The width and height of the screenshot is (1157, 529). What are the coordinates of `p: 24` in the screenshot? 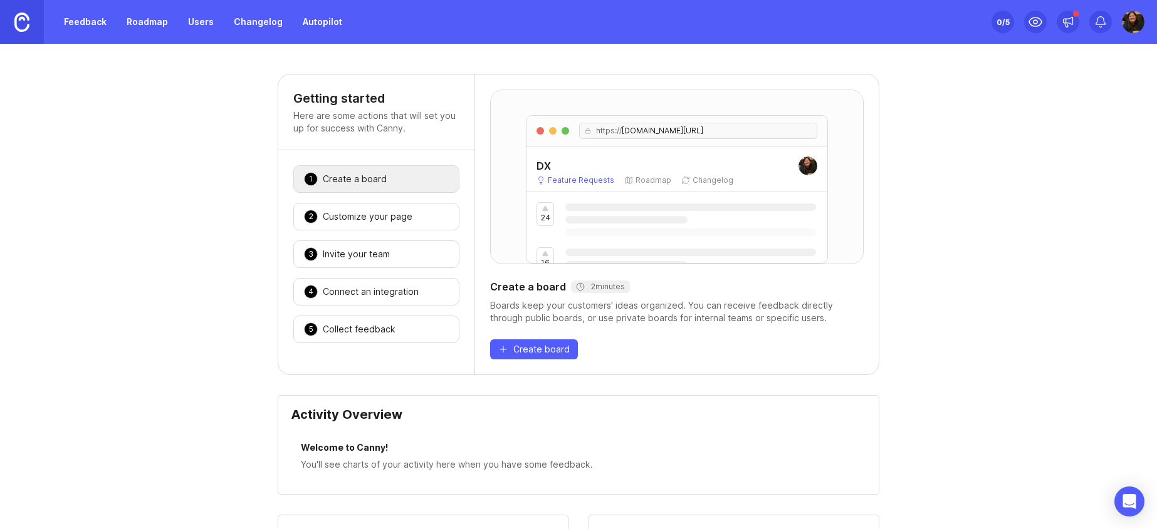 It's located at (545, 218).